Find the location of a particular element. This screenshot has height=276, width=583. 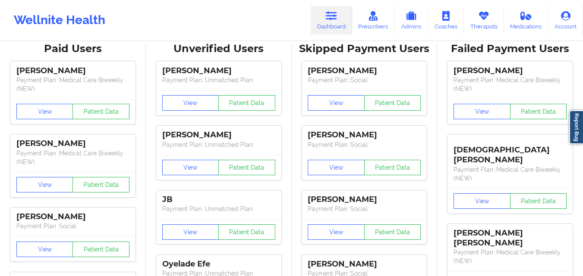

a: Coaches is located at coordinates (445, 20).